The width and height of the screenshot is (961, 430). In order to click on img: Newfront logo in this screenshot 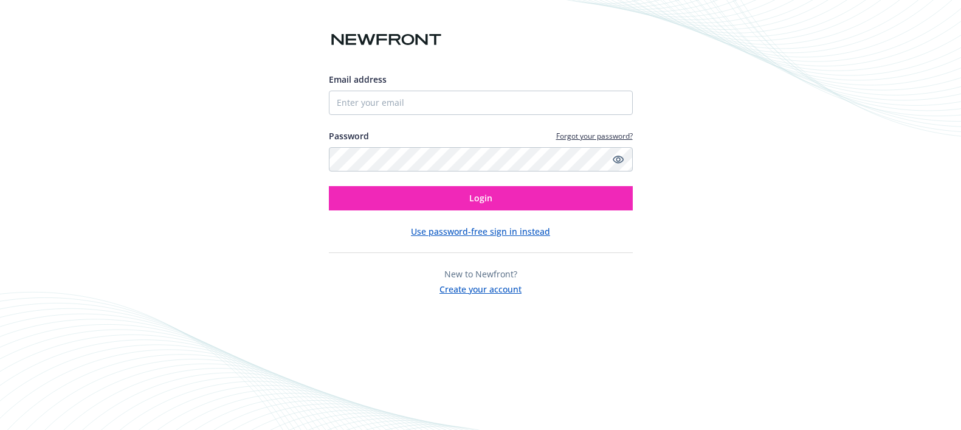, I will do `click(386, 40)`.